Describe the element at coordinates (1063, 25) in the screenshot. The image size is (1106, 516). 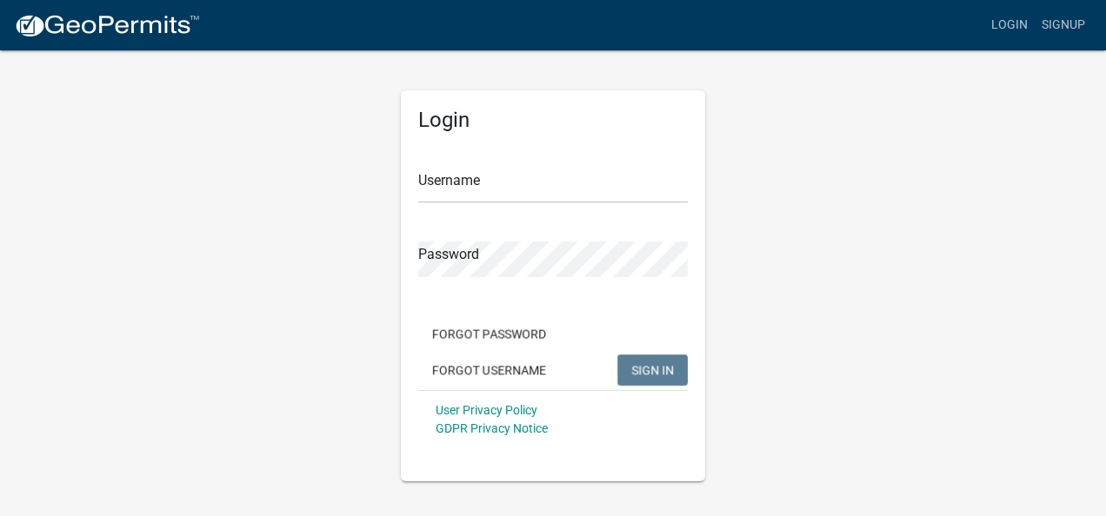
I see `a: Signup` at that location.